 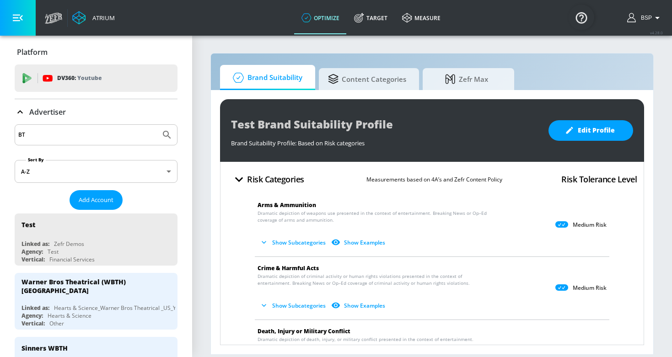 What do you see at coordinates (320, 18) in the screenshot?
I see `a: optimize` at bounding box center [320, 18].